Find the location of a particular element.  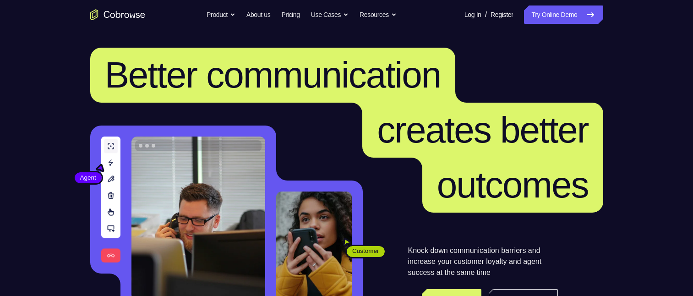

a: Try Online Demo is located at coordinates (563, 15).